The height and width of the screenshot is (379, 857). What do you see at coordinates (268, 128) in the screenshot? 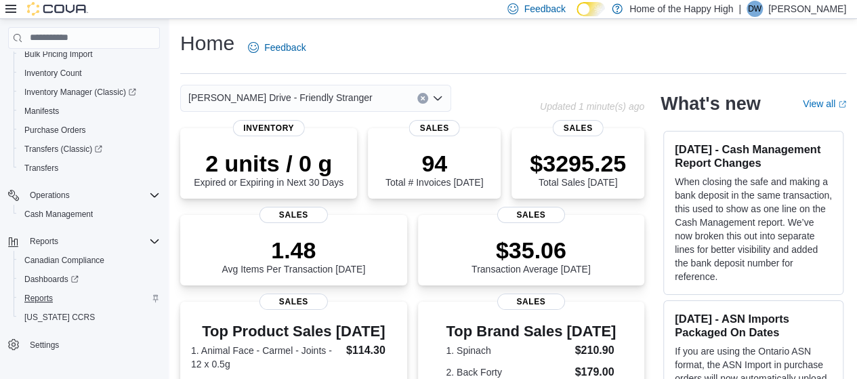
I see `span: Inventory` at bounding box center [268, 128].